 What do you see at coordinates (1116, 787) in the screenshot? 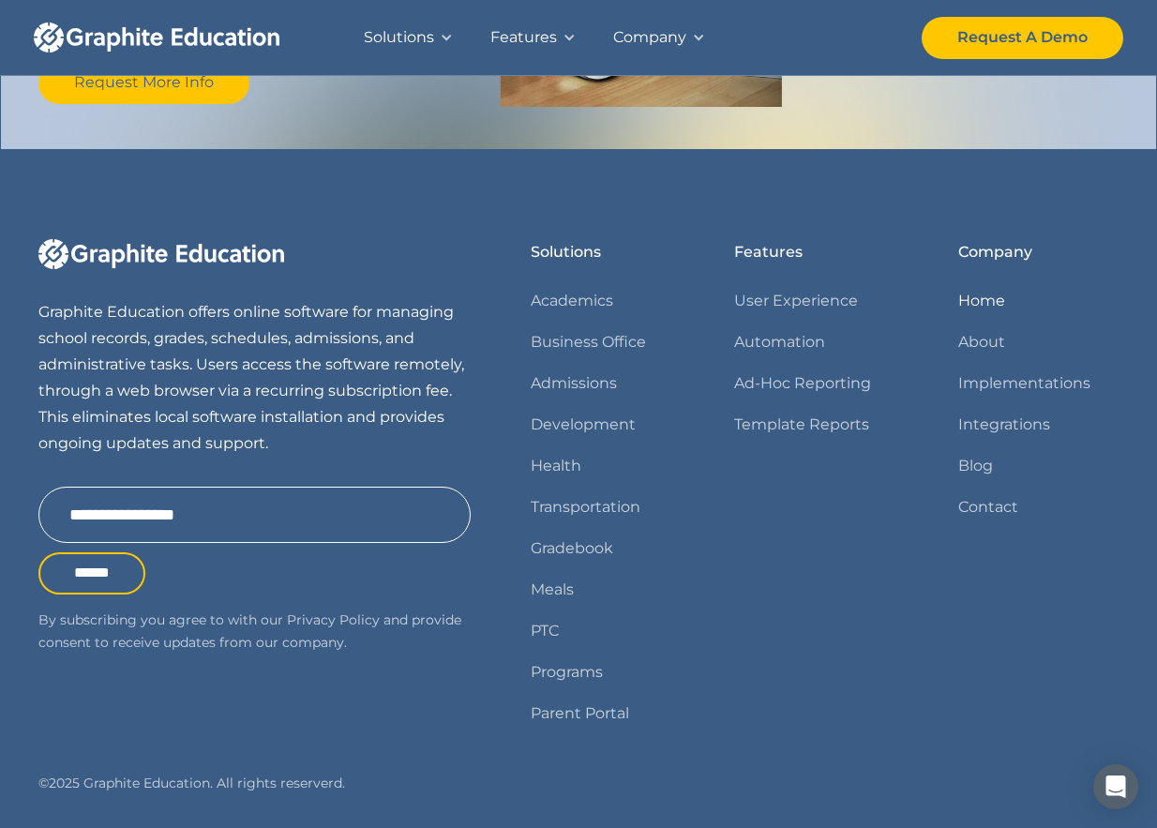
I see `div: Open Intercom Messenger` at bounding box center [1116, 787].